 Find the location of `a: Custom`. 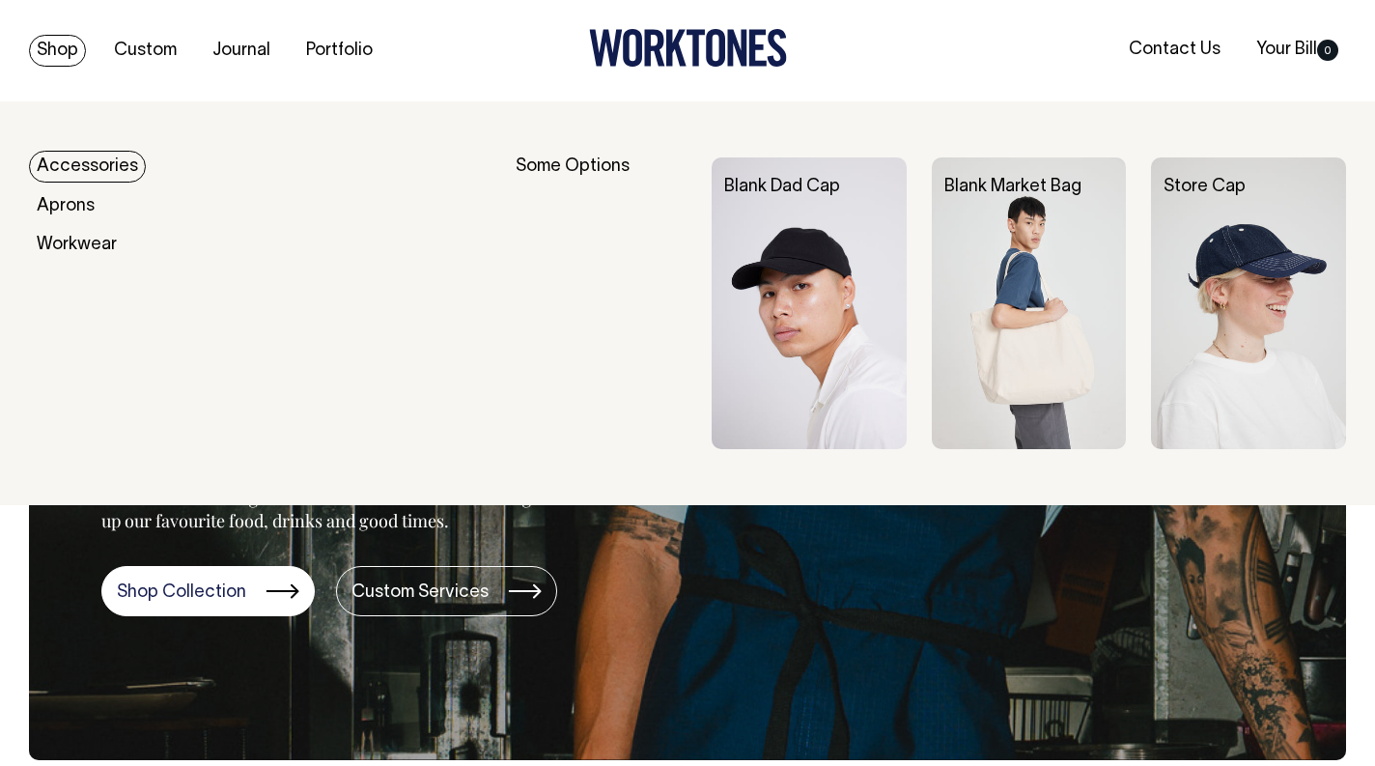

a: Custom is located at coordinates (145, 50).